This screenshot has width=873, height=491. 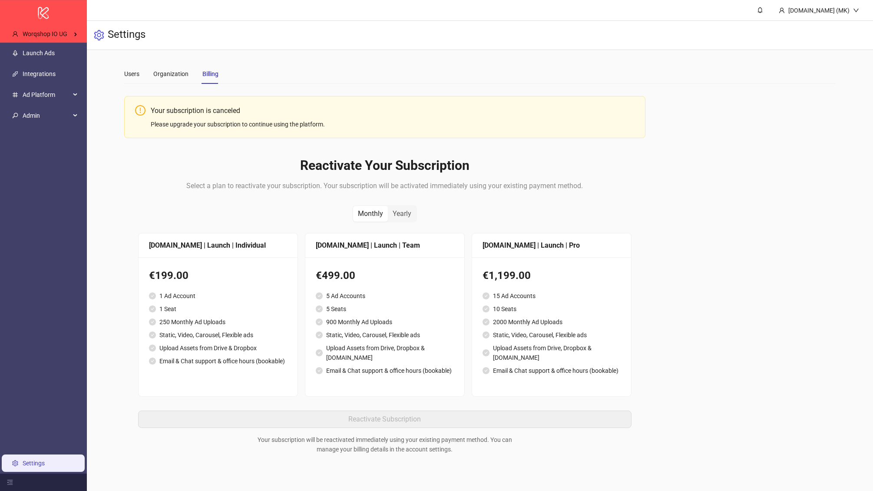 I want to click on span: key, so click(x=15, y=116).